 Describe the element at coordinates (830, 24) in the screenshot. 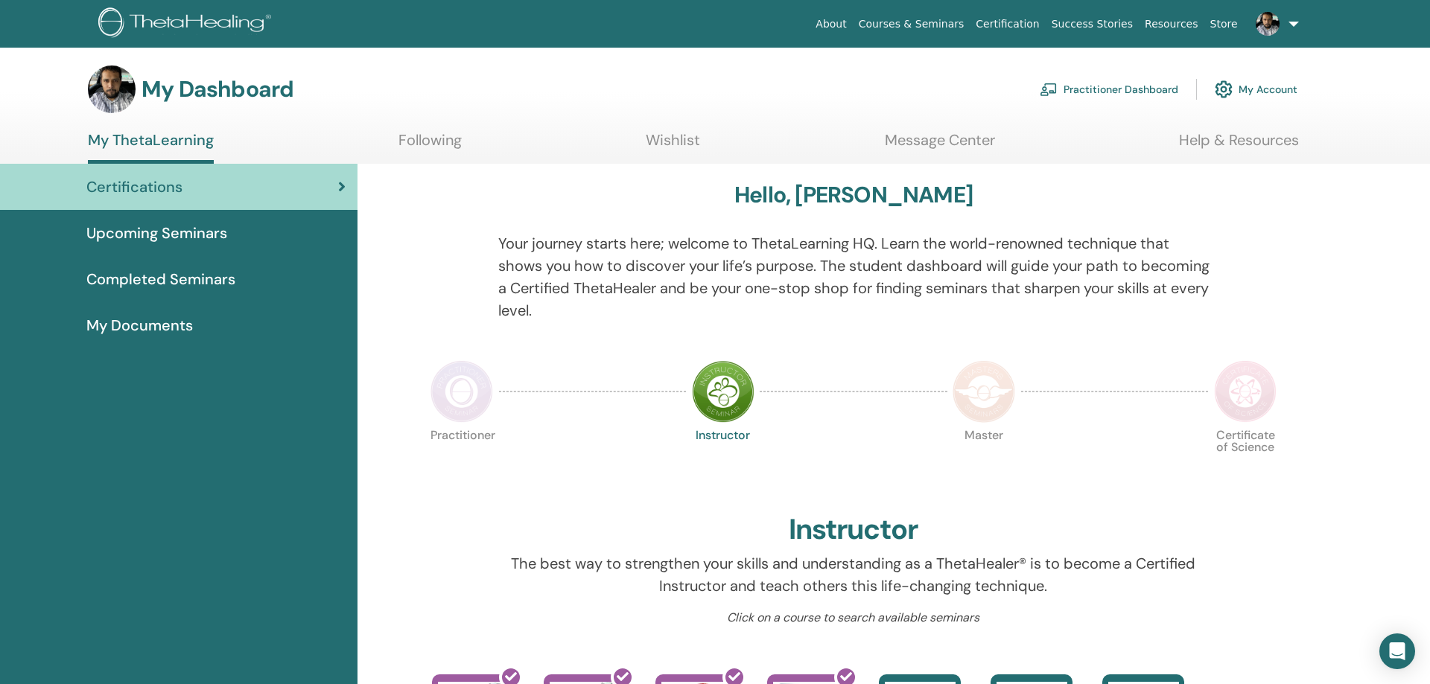

I see `a: About` at that location.